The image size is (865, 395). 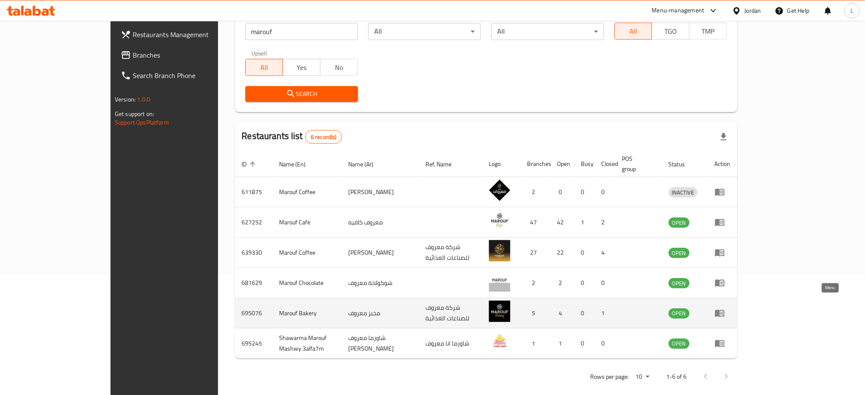 What do you see at coordinates (722, 164) in the screenshot?
I see `th: Action` at bounding box center [722, 164].